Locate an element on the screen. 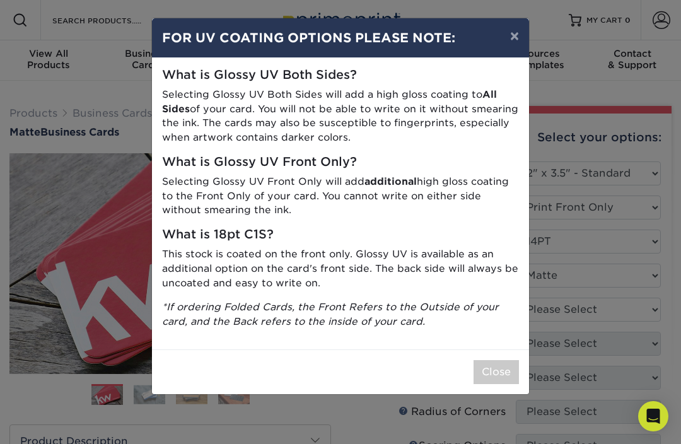 This screenshot has width=681, height=444. p: Selecting Glossy UV Front Only will add high gloss coating to the Front Only of your card. You ca... is located at coordinates (341, 196).